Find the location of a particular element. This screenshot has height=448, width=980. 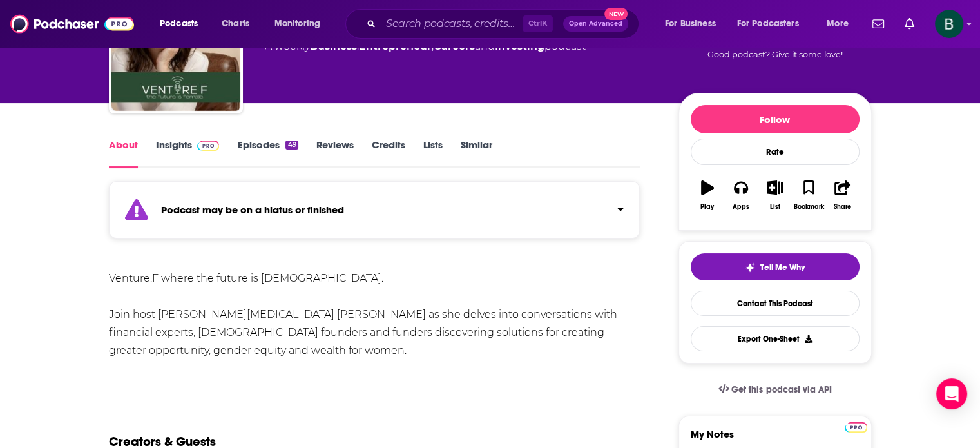

div: Share is located at coordinates (842, 207).